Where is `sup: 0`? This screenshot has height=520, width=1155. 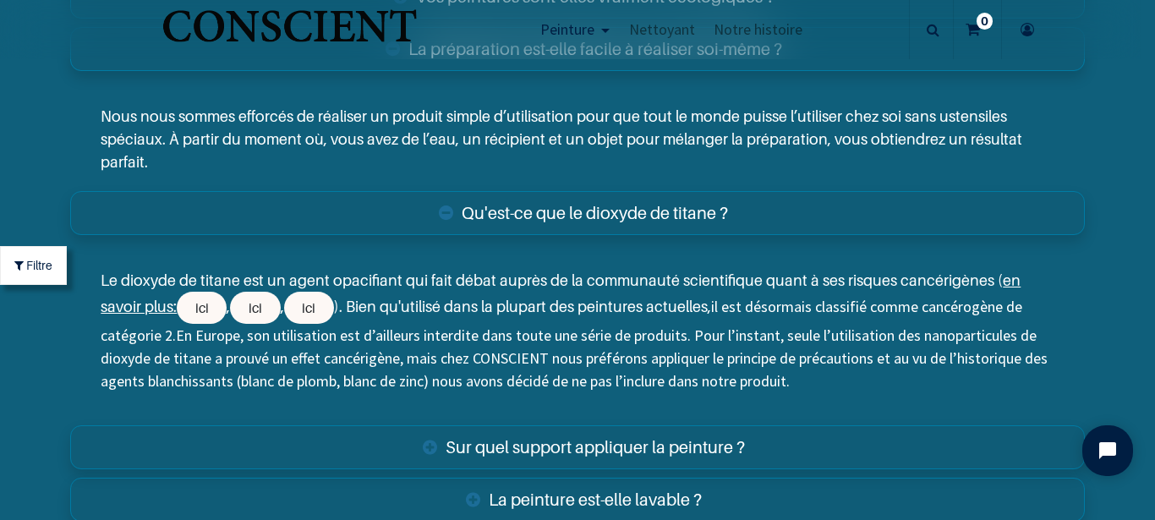
sup: 0 is located at coordinates (984, 21).